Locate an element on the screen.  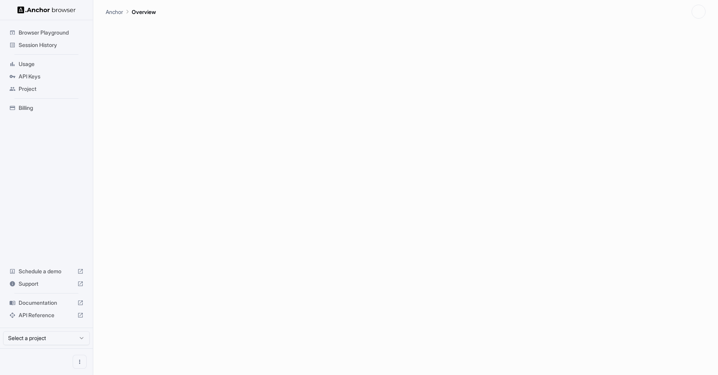
span: Session History is located at coordinates (51, 45).